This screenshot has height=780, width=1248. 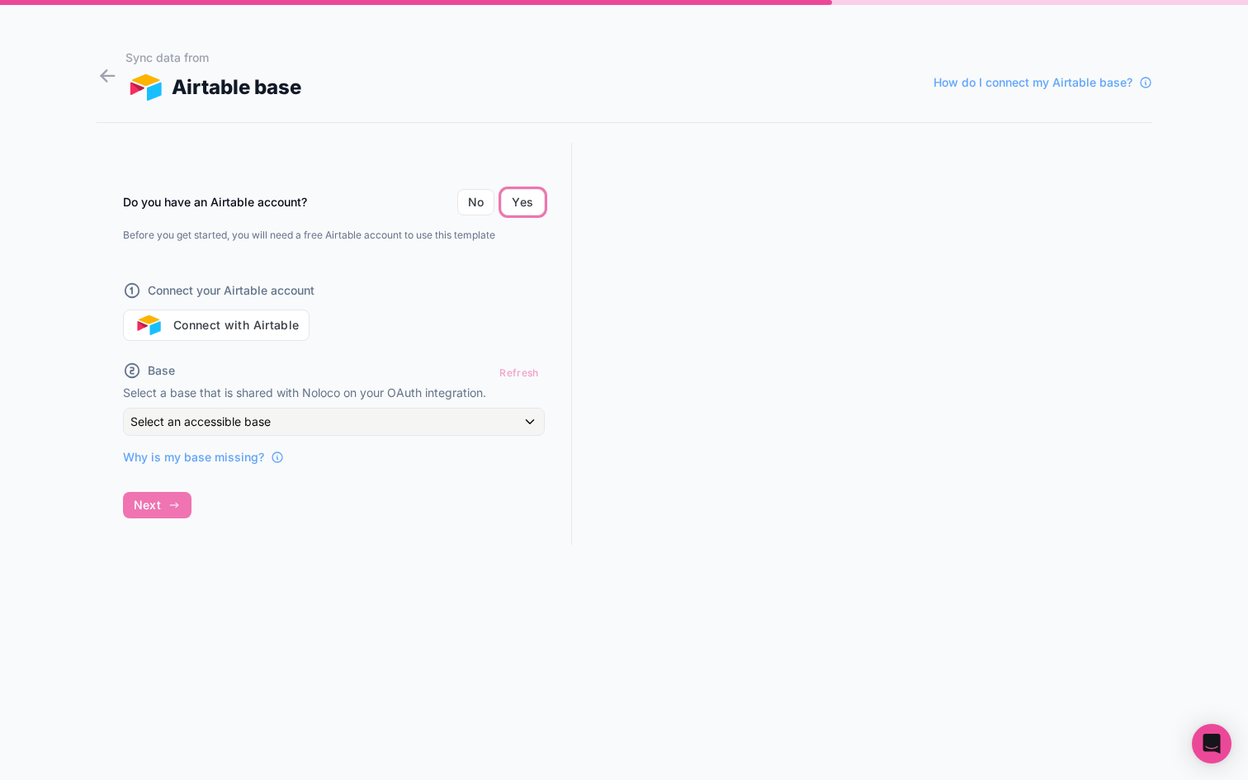 What do you see at coordinates (523, 202) in the screenshot?
I see `button: Yes` at bounding box center [523, 202].